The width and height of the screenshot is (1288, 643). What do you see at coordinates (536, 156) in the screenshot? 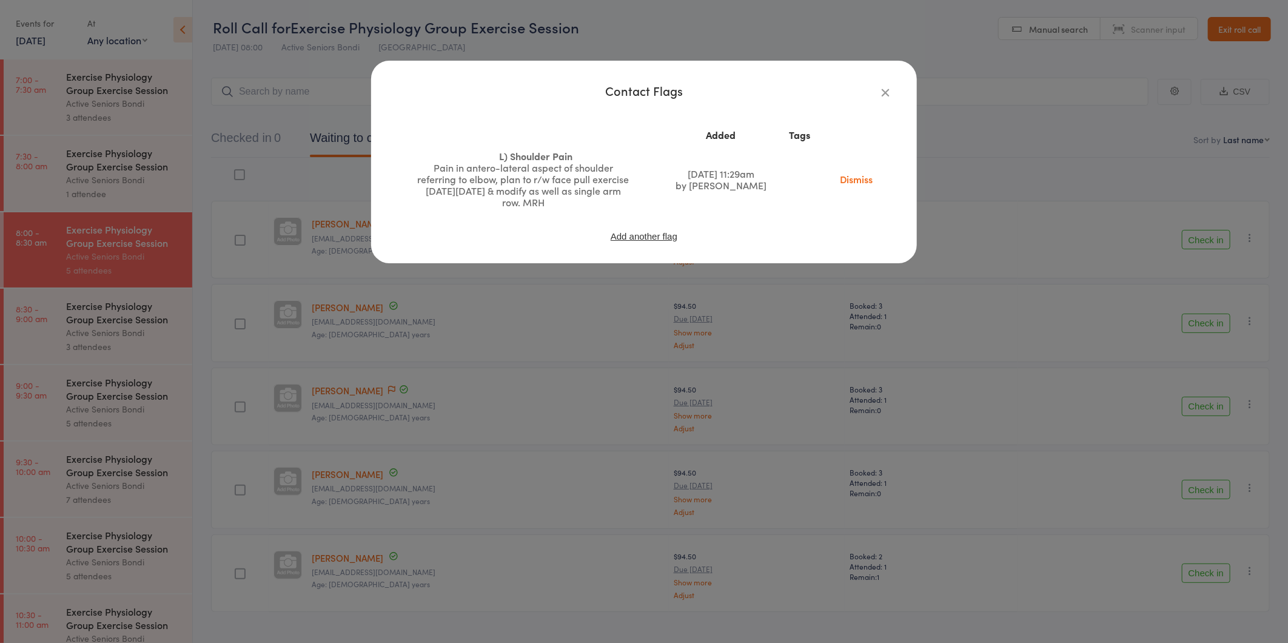
I see `span: L) Shoulder Pain` at bounding box center [536, 156].